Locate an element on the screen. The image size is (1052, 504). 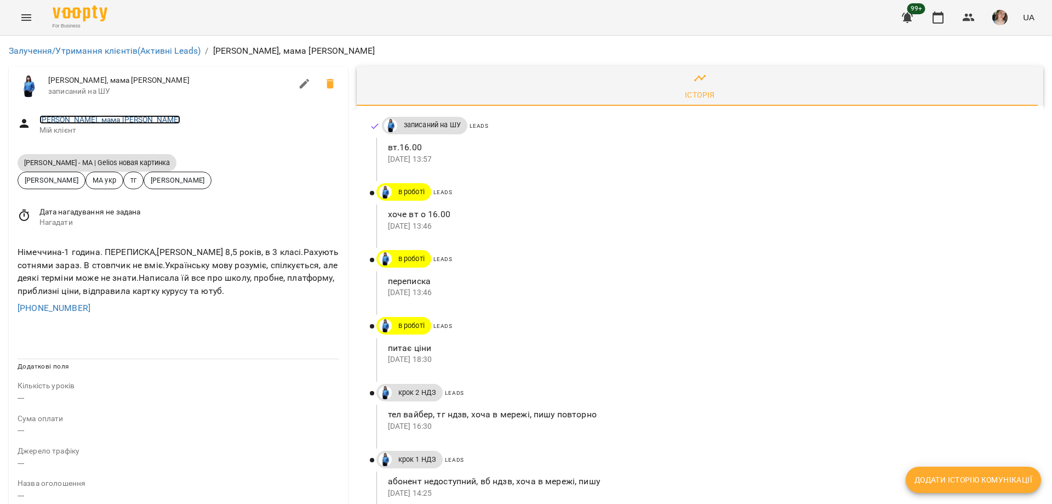
p: питає ціни is located at coordinates (707, 348).